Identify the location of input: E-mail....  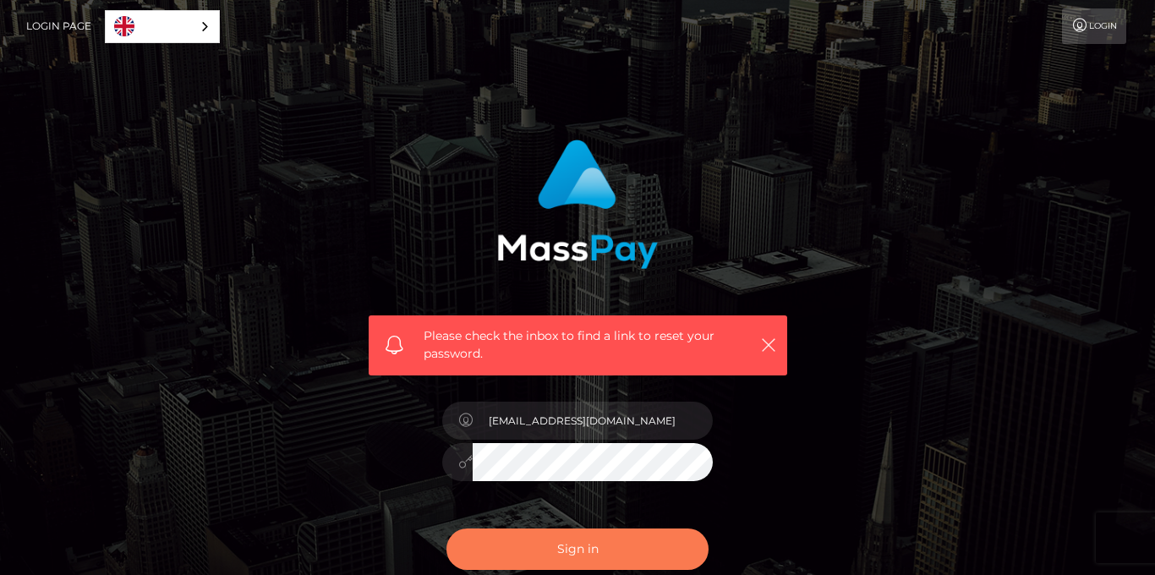
(592, 420).